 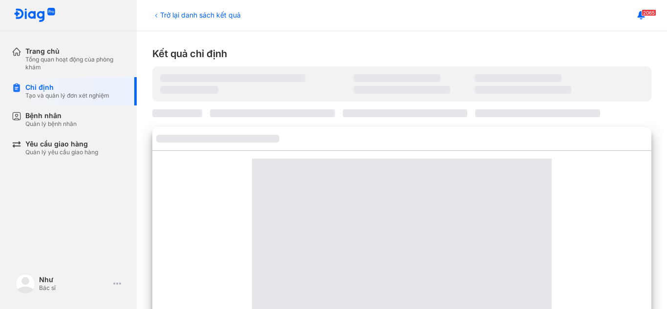 What do you see at coordinates (402, 54) in the screenshot?
I see `div: Kết quả chỉ định` at bounding box center [402, 54].